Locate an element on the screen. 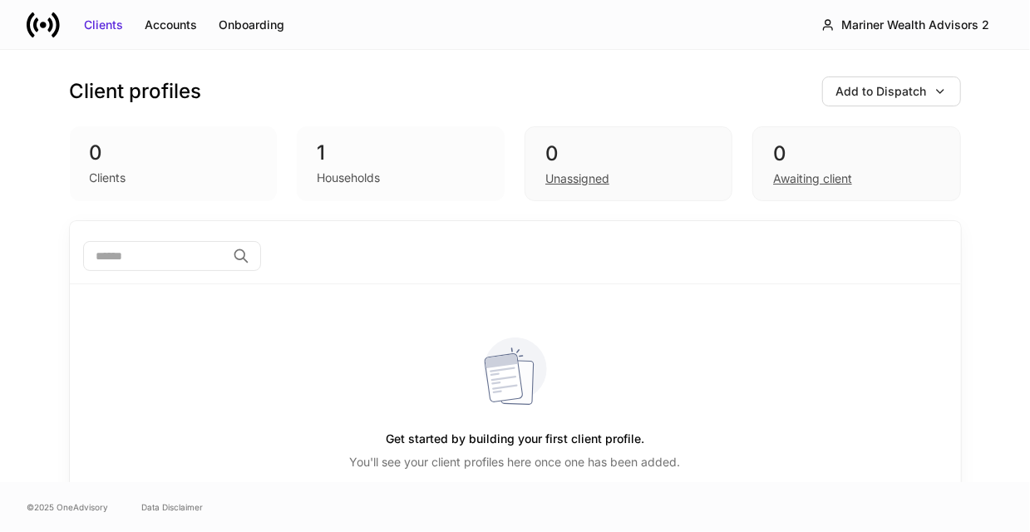 This screenshot has height=532, width=1030. div: Mariner Wealth Advisors 2 is located at coordinates (915, 25).